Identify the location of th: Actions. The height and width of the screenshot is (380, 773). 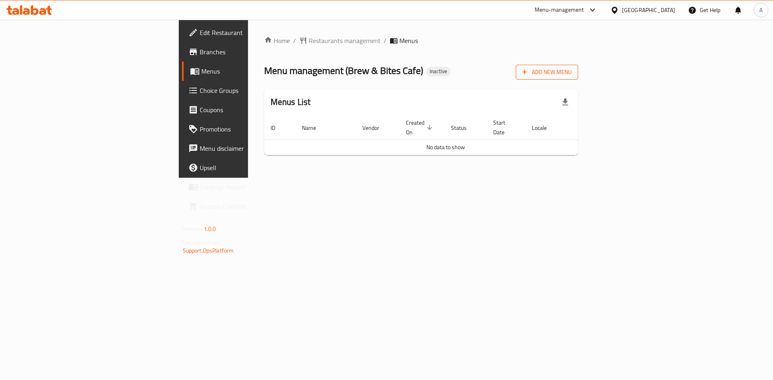
(597, 128).